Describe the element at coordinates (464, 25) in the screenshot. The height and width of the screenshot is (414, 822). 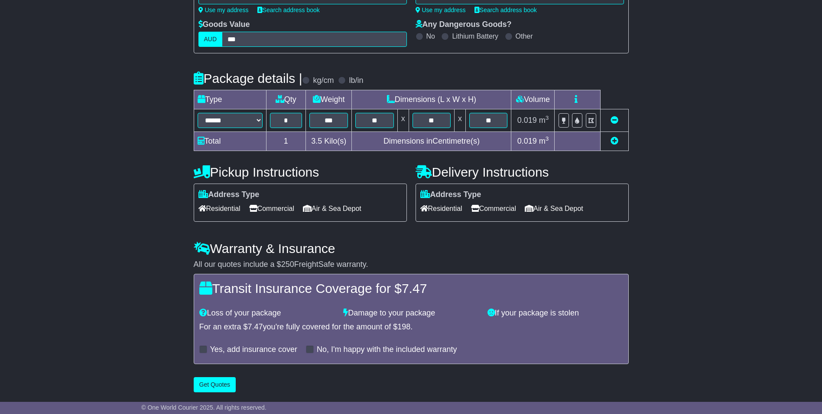
I see `label: Any Dangerous Goods?` at that location.